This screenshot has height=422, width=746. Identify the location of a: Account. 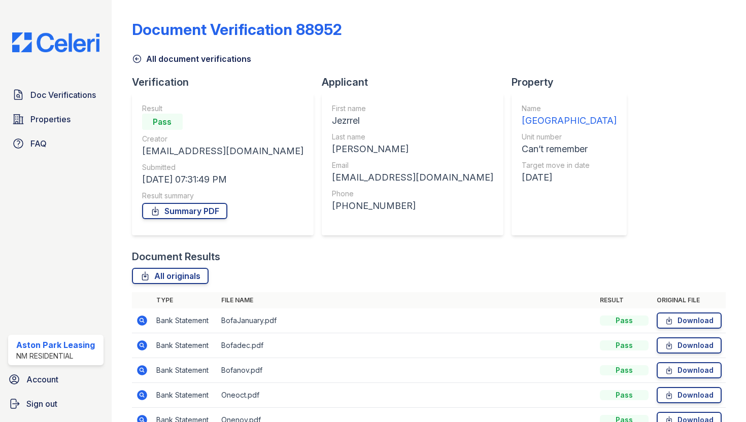
(56, 380).